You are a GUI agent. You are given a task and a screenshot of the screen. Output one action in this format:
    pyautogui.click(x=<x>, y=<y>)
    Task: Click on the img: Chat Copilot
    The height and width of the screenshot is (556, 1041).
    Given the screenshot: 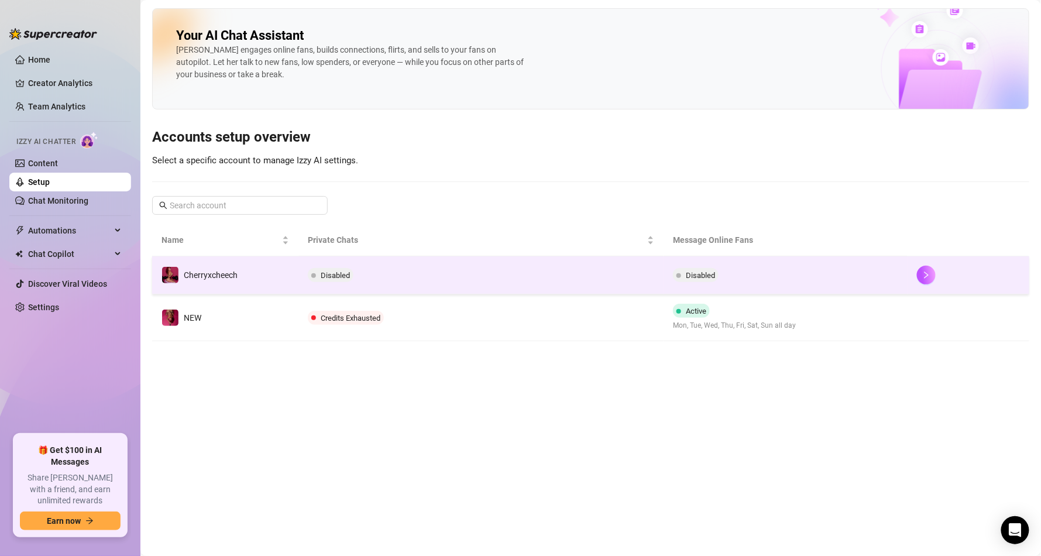 What is the action you would take?
    pyautogui.click(x=19, y=254)
    